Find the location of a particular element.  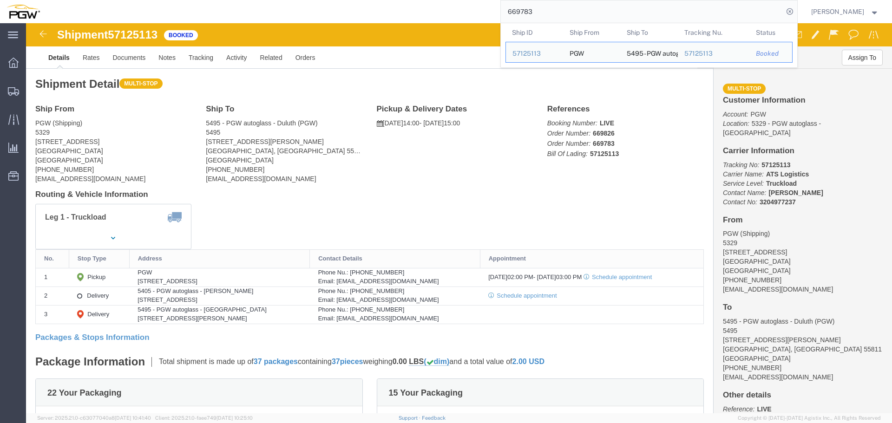

span: Client: 2025.21.0-faee749 is located at coordinates (204, 418).